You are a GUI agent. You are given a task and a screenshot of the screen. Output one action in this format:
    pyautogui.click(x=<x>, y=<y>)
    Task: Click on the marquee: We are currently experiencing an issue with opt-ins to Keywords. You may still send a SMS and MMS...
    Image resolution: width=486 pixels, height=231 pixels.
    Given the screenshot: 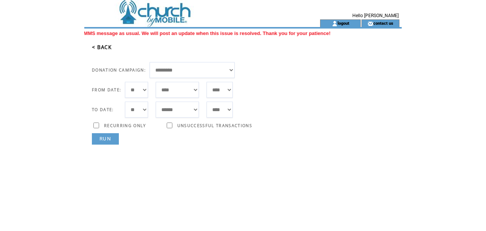 What is the action you would take?
    pyautogui.click(x=243, y=33)
    